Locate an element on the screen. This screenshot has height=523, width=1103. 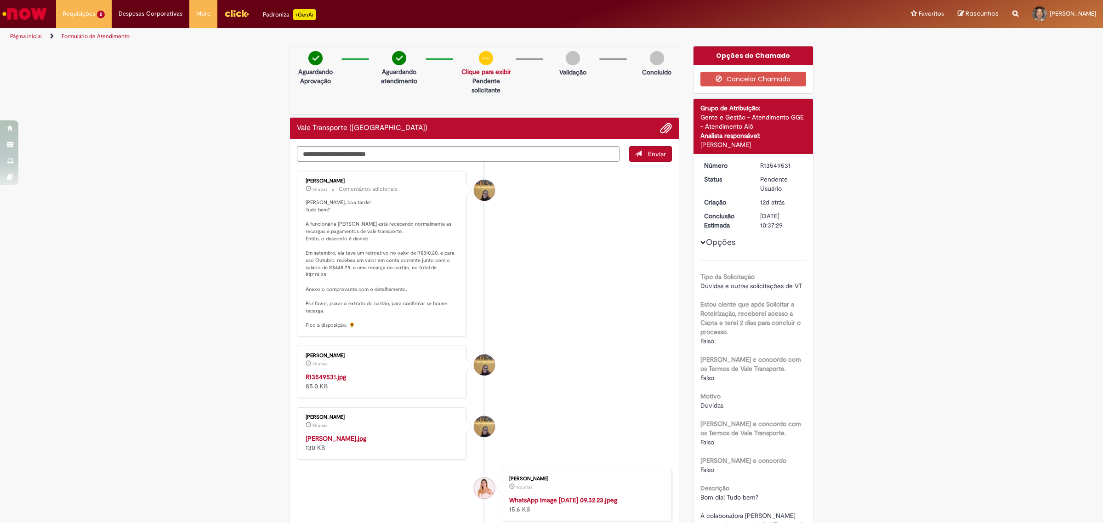
span: Dúvidas is located at coordinates (712, 406).